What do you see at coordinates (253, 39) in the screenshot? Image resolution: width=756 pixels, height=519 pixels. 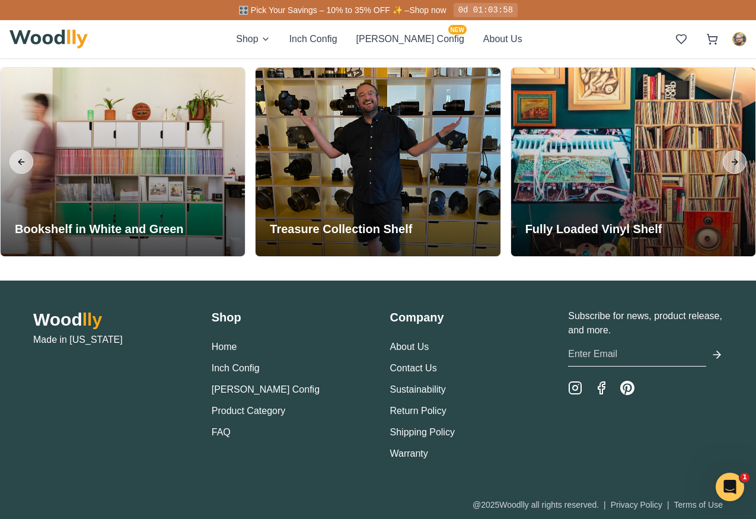 I see `button: Shop` at bounding box center [253, 39].